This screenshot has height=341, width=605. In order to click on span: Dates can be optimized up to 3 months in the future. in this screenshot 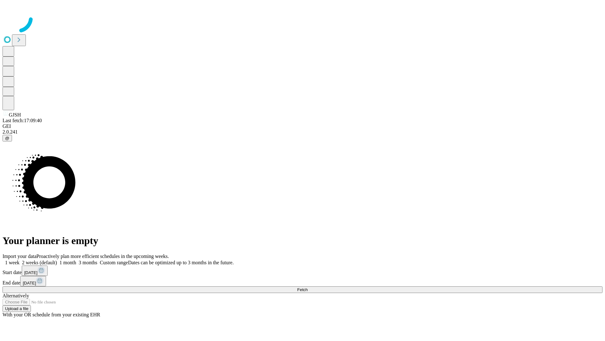, I will do `click(181, 262)`.